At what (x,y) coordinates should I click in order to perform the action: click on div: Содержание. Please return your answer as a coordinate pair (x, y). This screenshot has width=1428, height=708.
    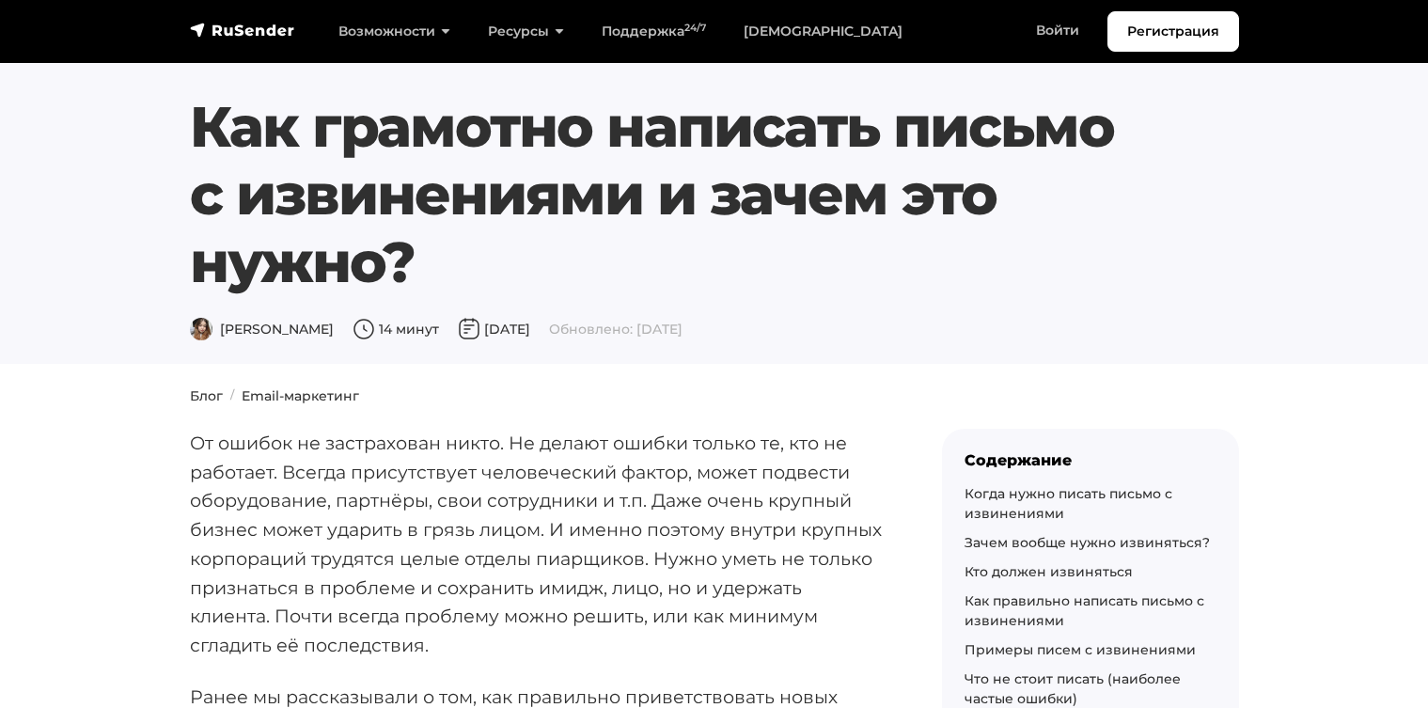
    Looking at the image, I should click on (1091, 460).